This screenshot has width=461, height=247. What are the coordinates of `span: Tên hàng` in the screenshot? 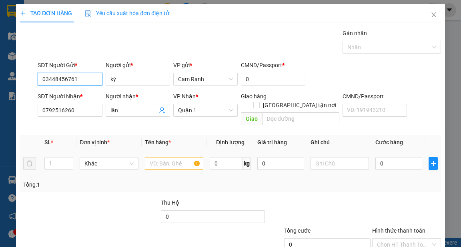 It's located at (158, 142).